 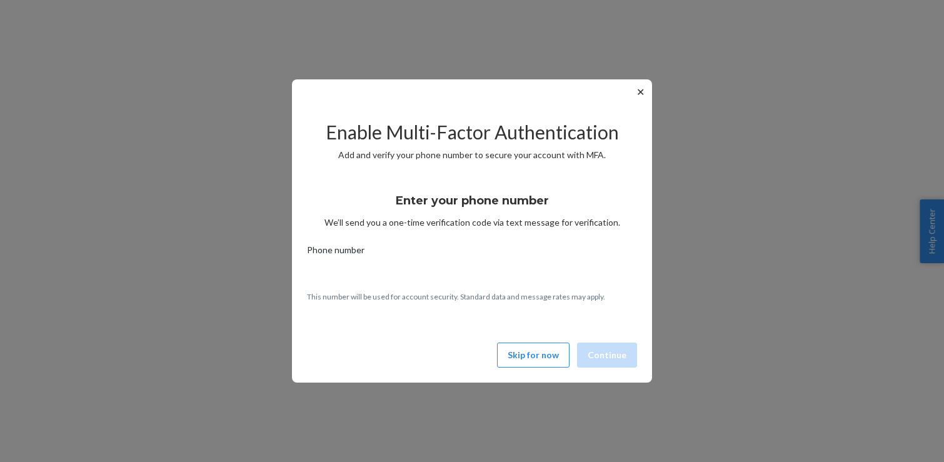 I want to click on button: Skip for now, so click(x=534, y=355).